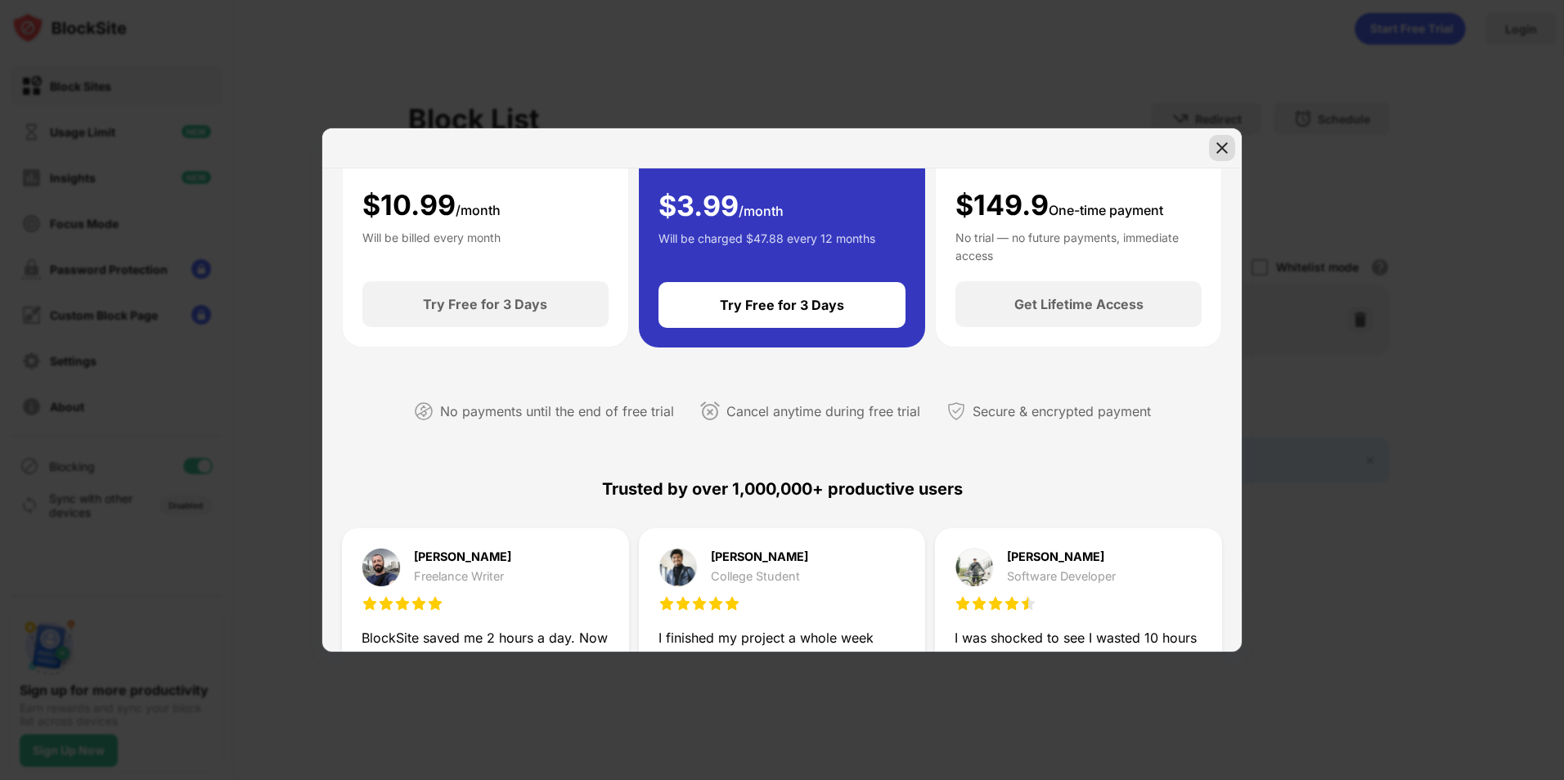  Describe the element at coordinates (782, 489) in the screenshot. I see `div: Trusted by over 1,000,000+ productive users` at that location.